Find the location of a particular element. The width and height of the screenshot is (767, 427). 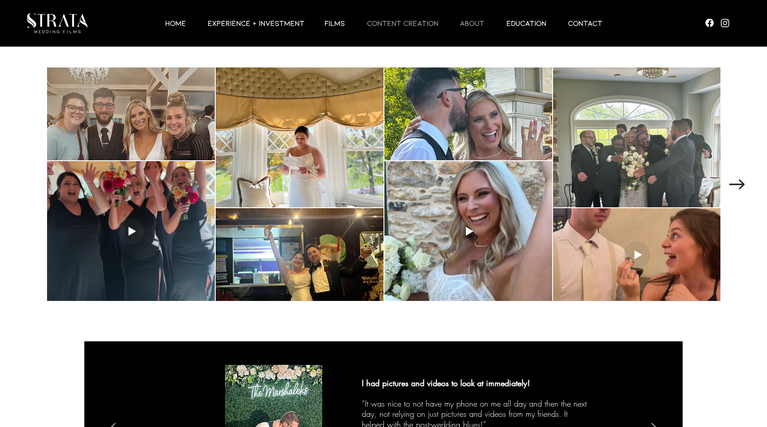

a: Films is located at coordinates (335, 23).